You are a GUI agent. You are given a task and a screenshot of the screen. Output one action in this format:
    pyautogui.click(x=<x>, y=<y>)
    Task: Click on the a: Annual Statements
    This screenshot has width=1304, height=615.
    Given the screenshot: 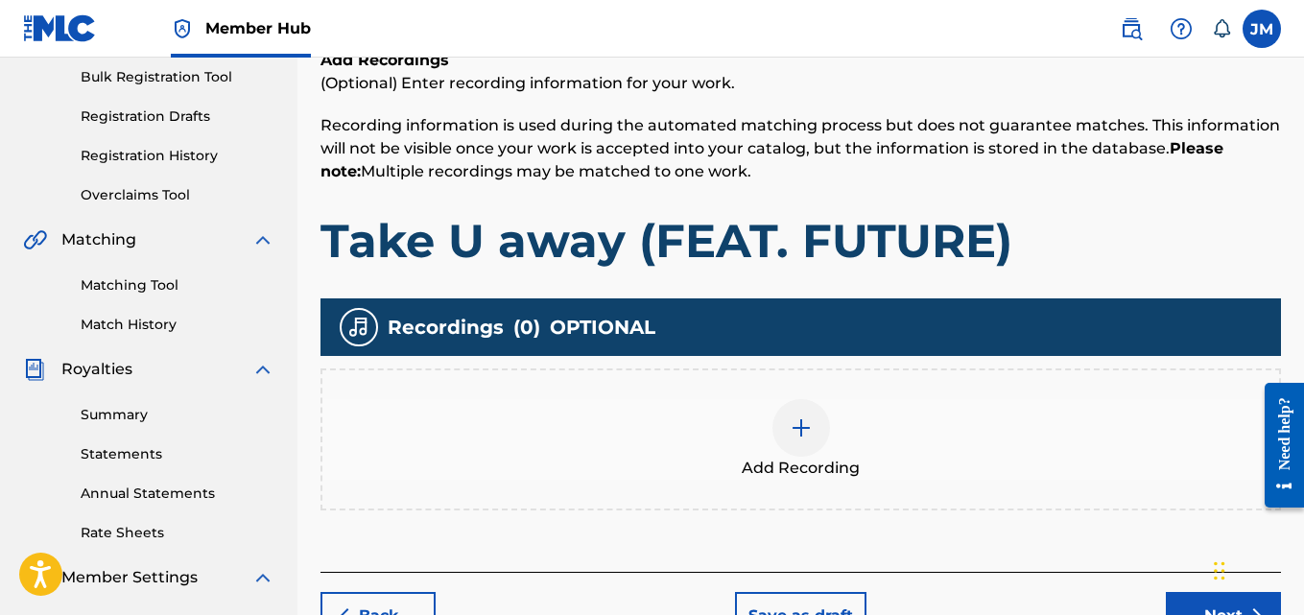 What is the action you would take?
    pyautogui.click(x=178, y=493)
    